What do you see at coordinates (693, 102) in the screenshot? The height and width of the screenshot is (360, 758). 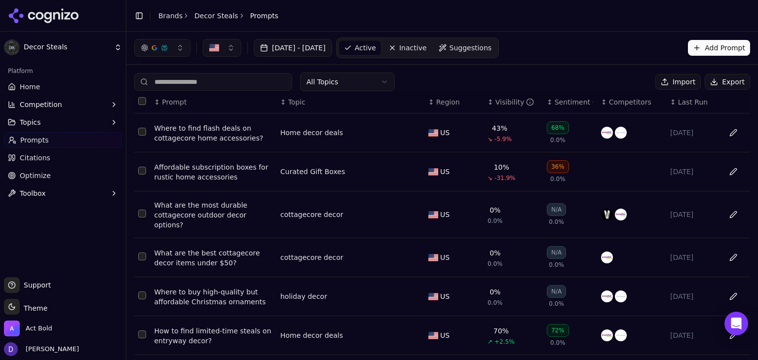 I see `div: ↕Last Run` at bounding box center [693, 102].